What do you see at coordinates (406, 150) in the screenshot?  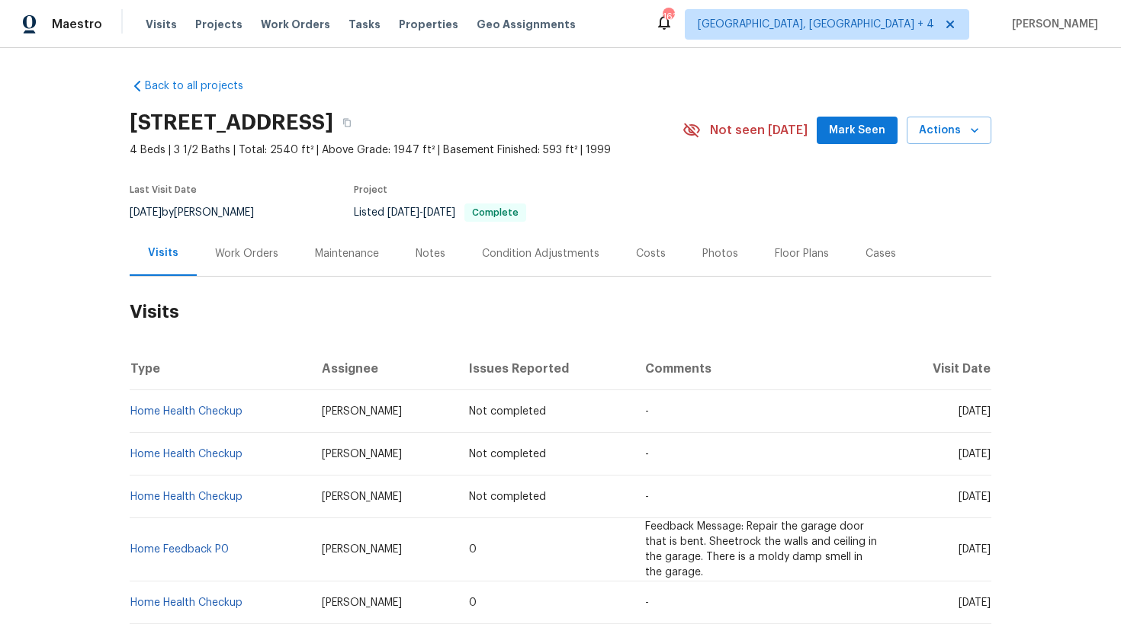 I see `span: 4 Beds | 3 1/2 Baths | Total: 2540 ft² | Above Grade: 1947 ft² | Basement Finished: 593 ft² | 1999` at bounding box center [406, 150].